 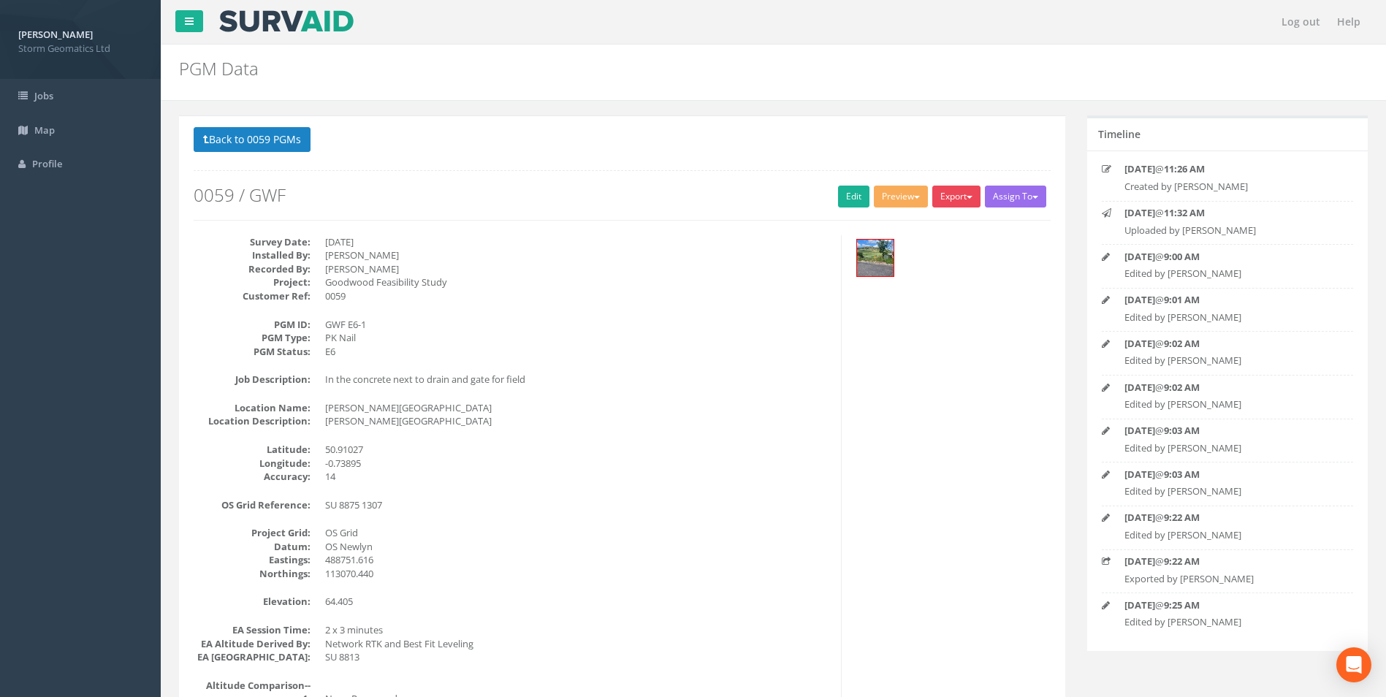 What do you see at coordinates (1182, 256) in the screenshot?
I see `strong: 9:00 AM` at bounding box center [1182, 256].